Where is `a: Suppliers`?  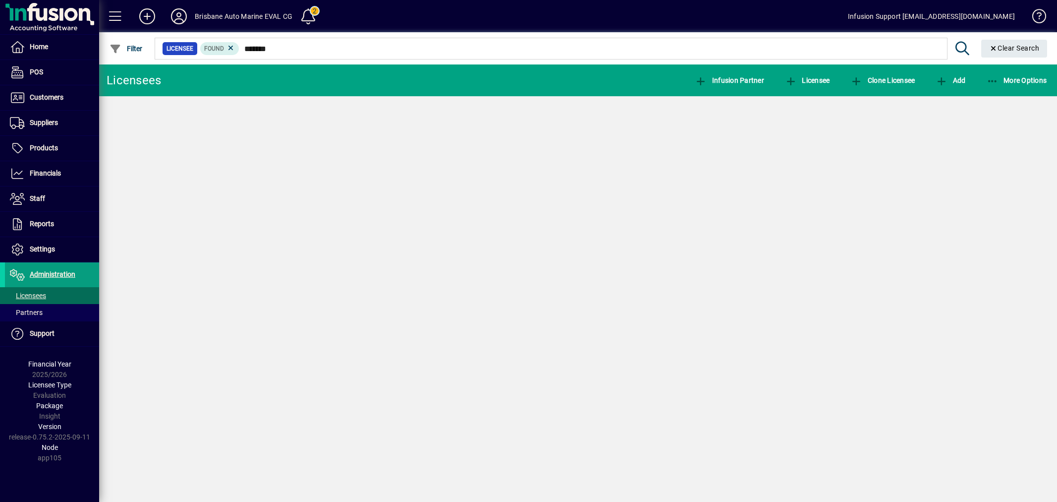 a: Suppliers is located at coordinates (52, 123).